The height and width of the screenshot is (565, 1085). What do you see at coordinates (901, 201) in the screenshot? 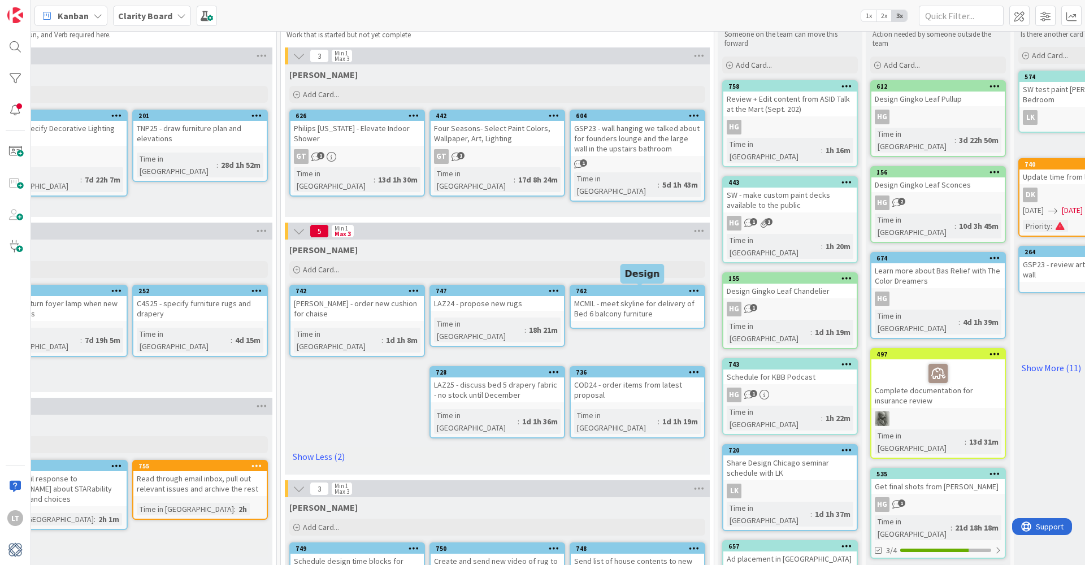
I see `span: 2` at bounding box center [901, 201].